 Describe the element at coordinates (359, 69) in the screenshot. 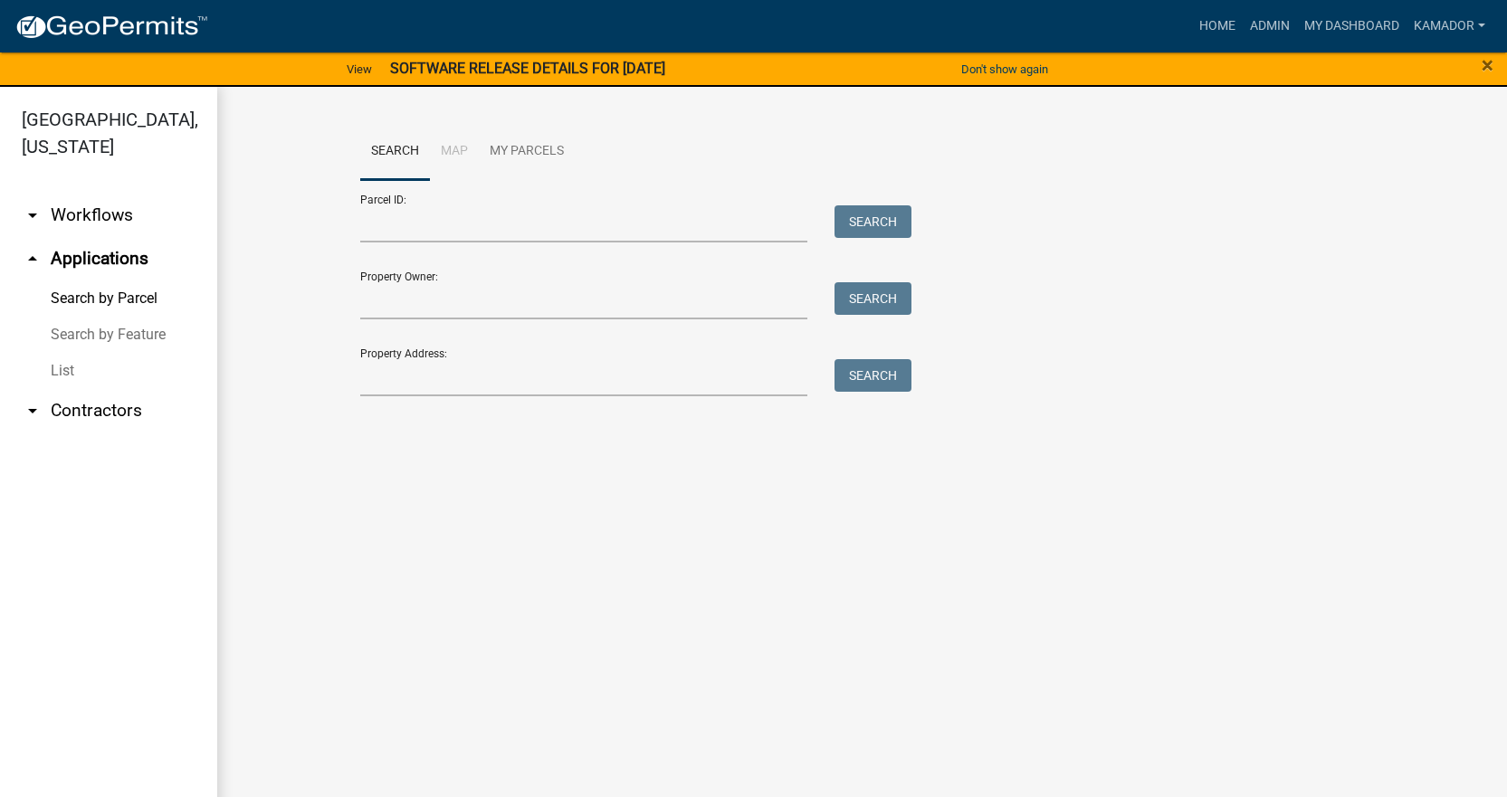

I see `a: View` at that location.